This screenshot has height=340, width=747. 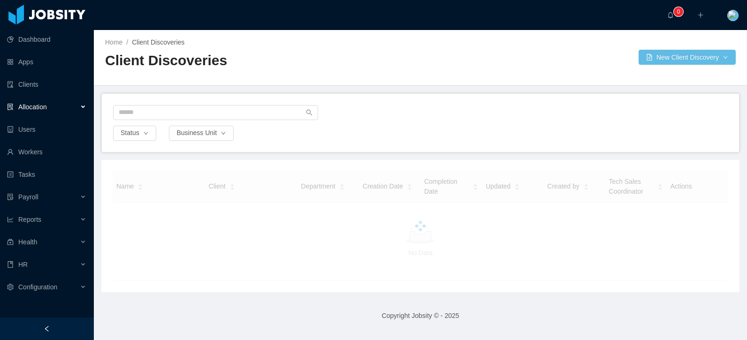 I want to click on a: icon: profileTasks, so click(x=46, y=174).